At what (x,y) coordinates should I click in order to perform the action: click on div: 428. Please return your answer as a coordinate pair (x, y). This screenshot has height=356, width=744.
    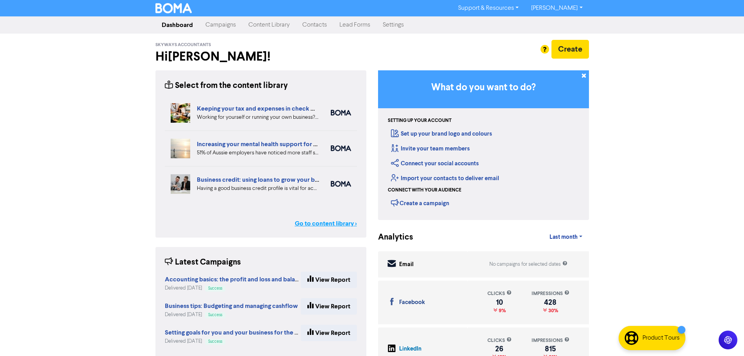
    Looking at the image, I should click on (550, 302).